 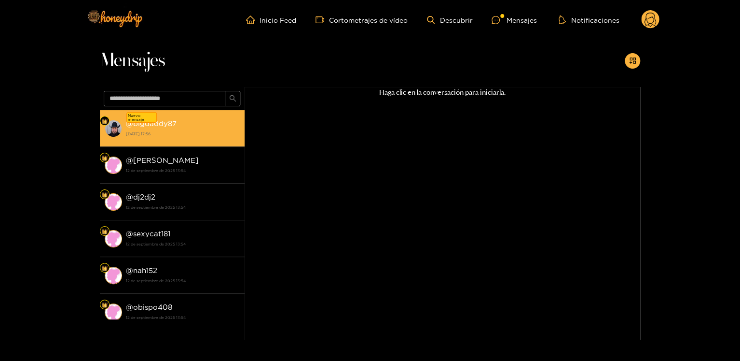 I want to click on font: Haga clic en la conversación para iniciarla., so click(x=443, y=92).